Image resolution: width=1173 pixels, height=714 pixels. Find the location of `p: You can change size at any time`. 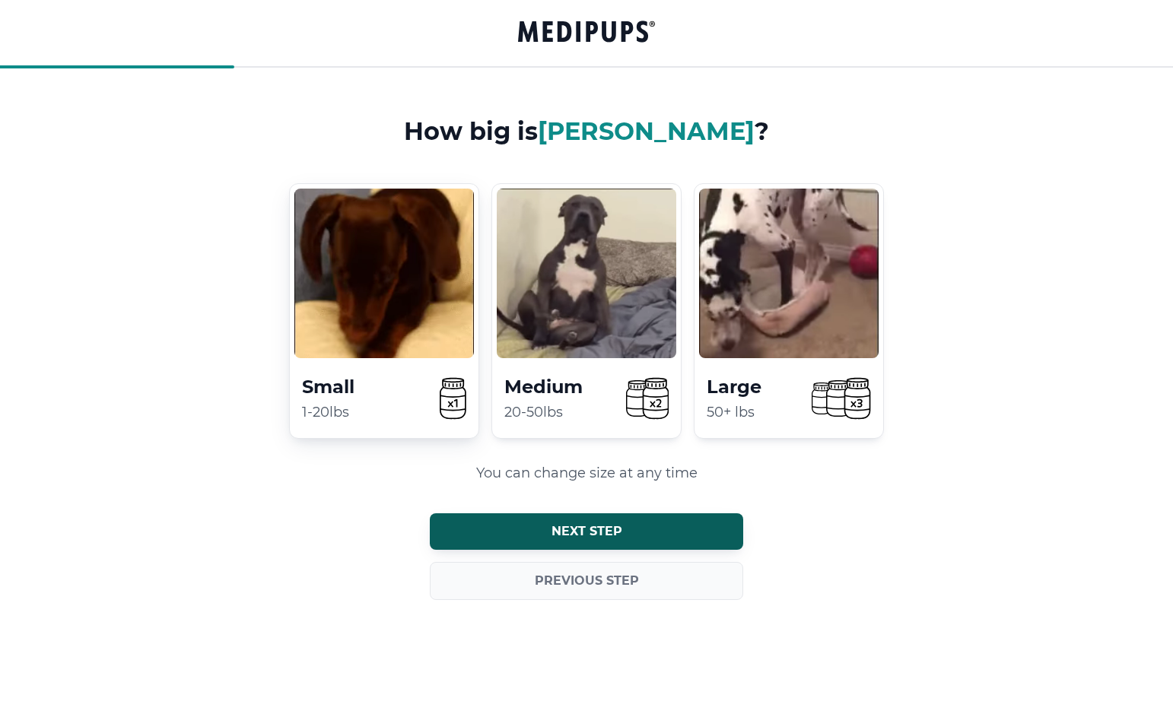

p: You can change size at any time is located at coordinates (586, 473).